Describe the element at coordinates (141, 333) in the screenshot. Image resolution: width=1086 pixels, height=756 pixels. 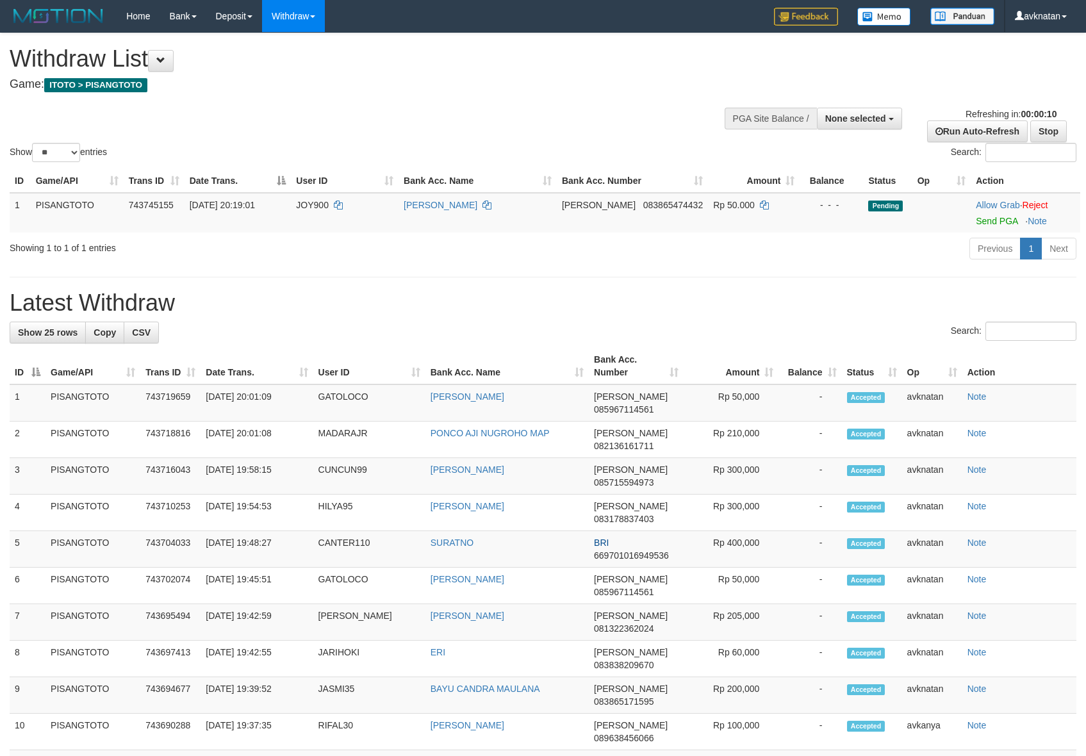
I see `a: CSV` at that location.